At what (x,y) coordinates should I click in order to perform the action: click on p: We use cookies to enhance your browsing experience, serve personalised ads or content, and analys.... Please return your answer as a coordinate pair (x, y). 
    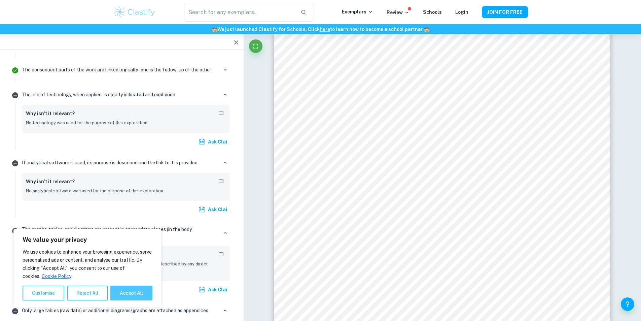
    Looking at the image, I should click on (87, 264).